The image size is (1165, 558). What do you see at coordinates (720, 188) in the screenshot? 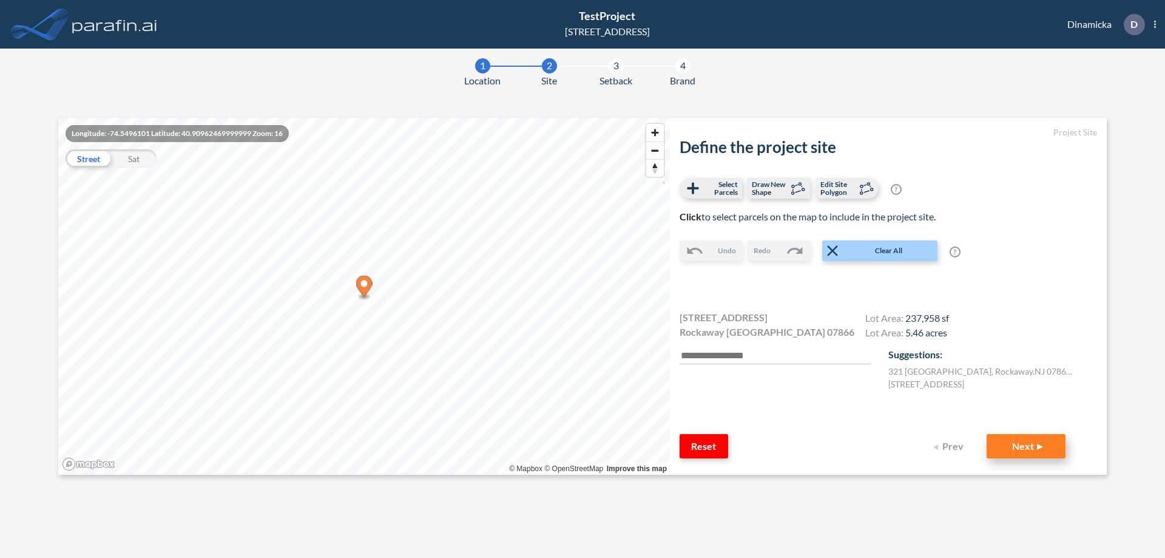
I see `span: Select Parcels` at bounding box center [720, 188].